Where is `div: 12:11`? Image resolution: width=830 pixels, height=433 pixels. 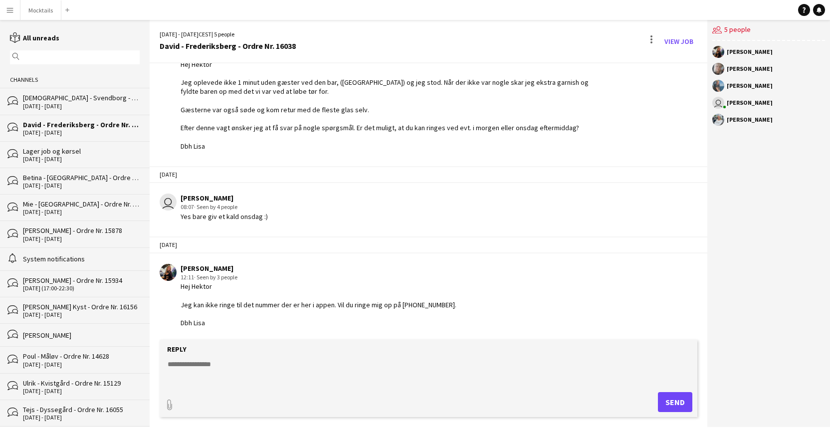 div: 12:11 is located at coordinates (318, 277).